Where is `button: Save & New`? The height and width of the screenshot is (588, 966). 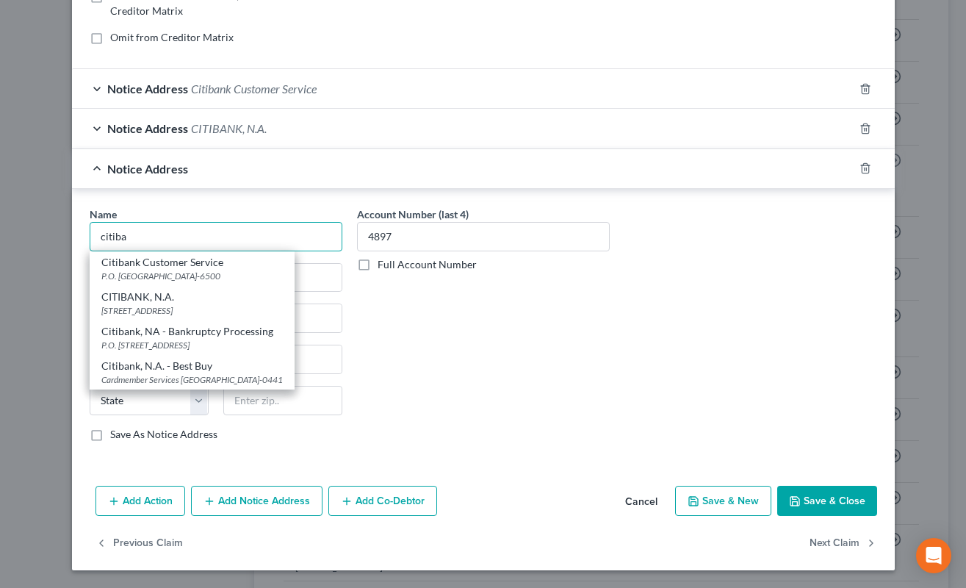
button: Save & New is located at coordinates (723, 501).